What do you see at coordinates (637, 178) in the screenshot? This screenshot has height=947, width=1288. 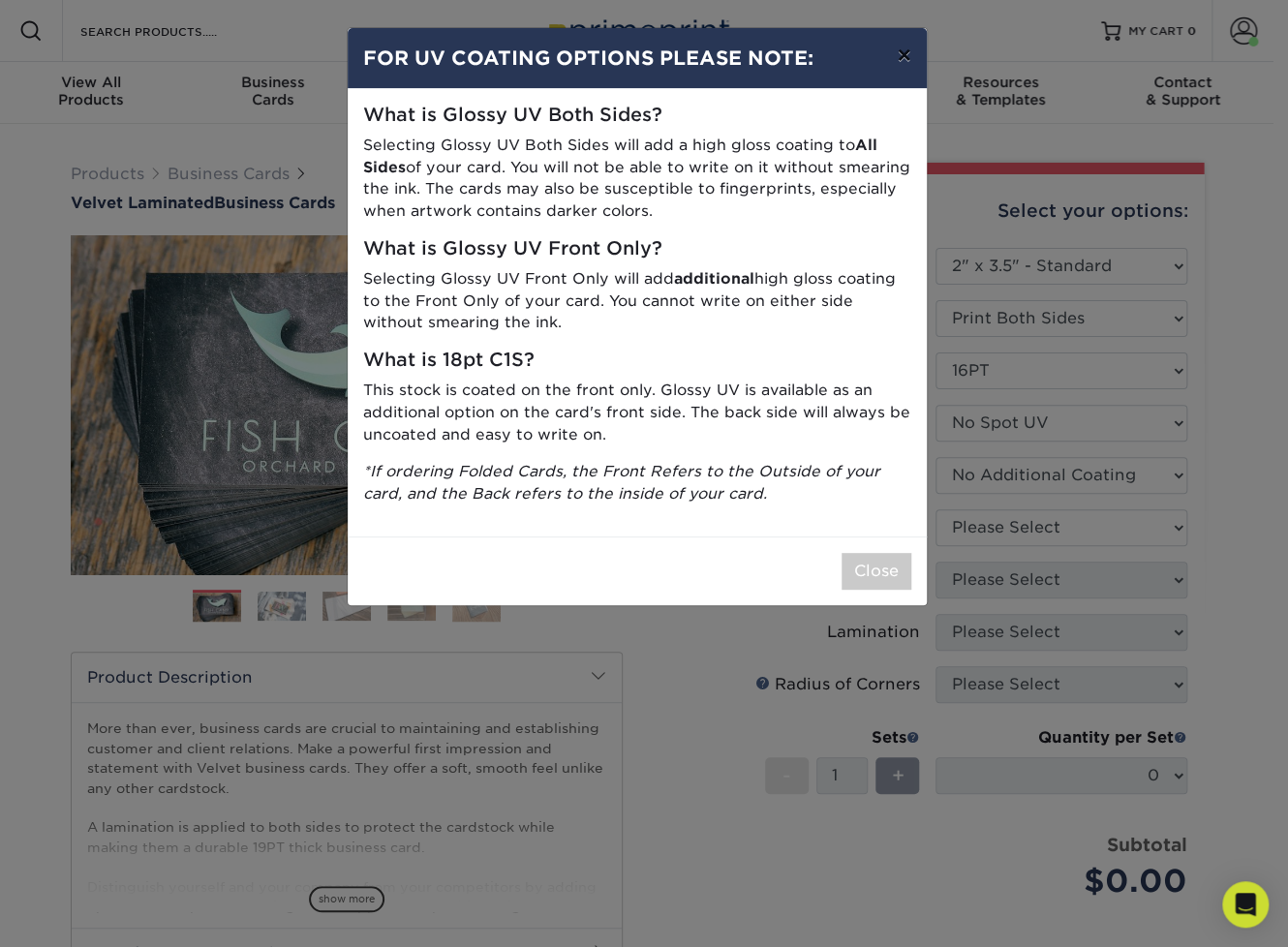 I see `p: Selecting Glossy UV Both Sides will add a high gloss coating to of your card. You will not be abl...` at bounding box center [637, 178].